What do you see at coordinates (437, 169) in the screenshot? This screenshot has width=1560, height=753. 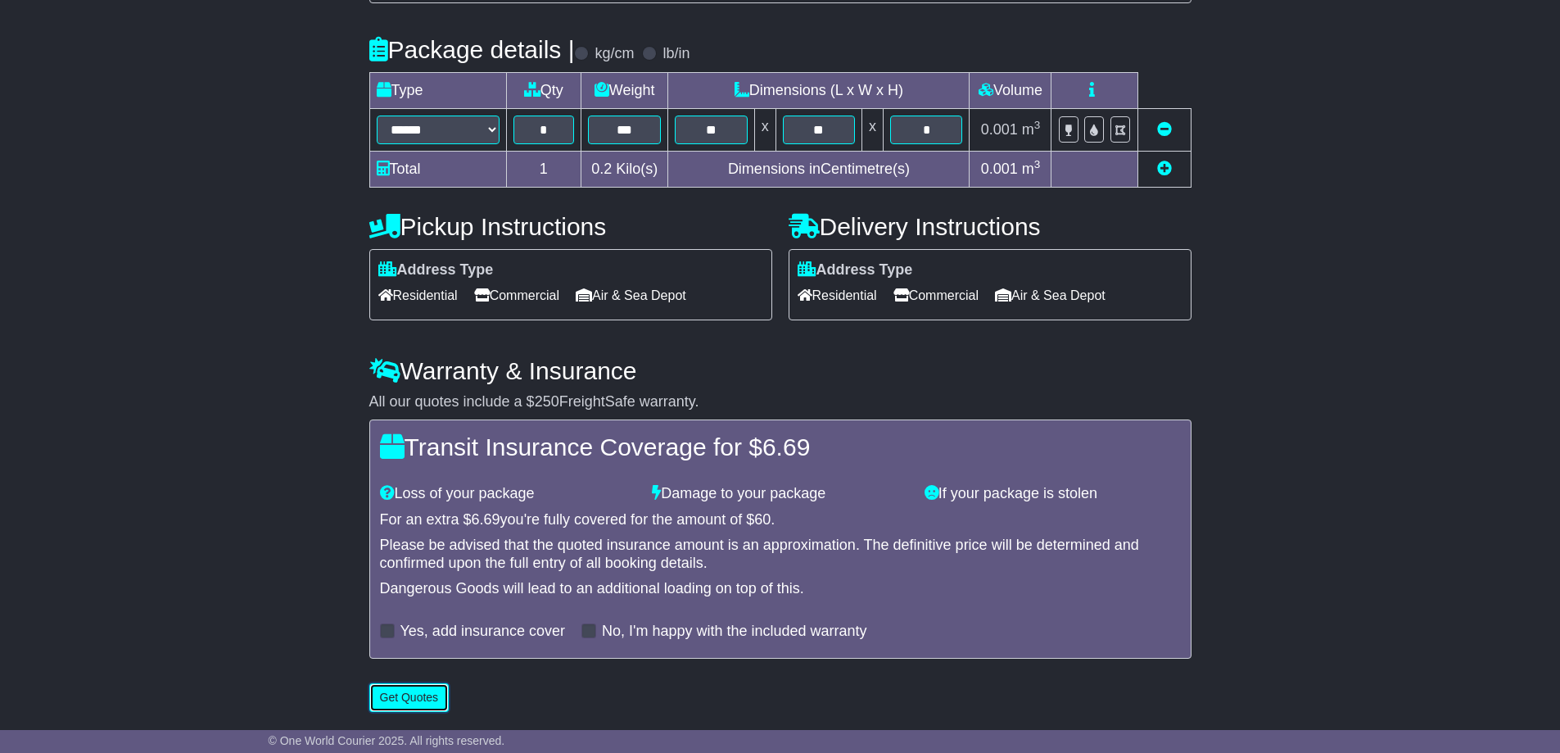 I see `td: Total` at bounding box center [437, 169].